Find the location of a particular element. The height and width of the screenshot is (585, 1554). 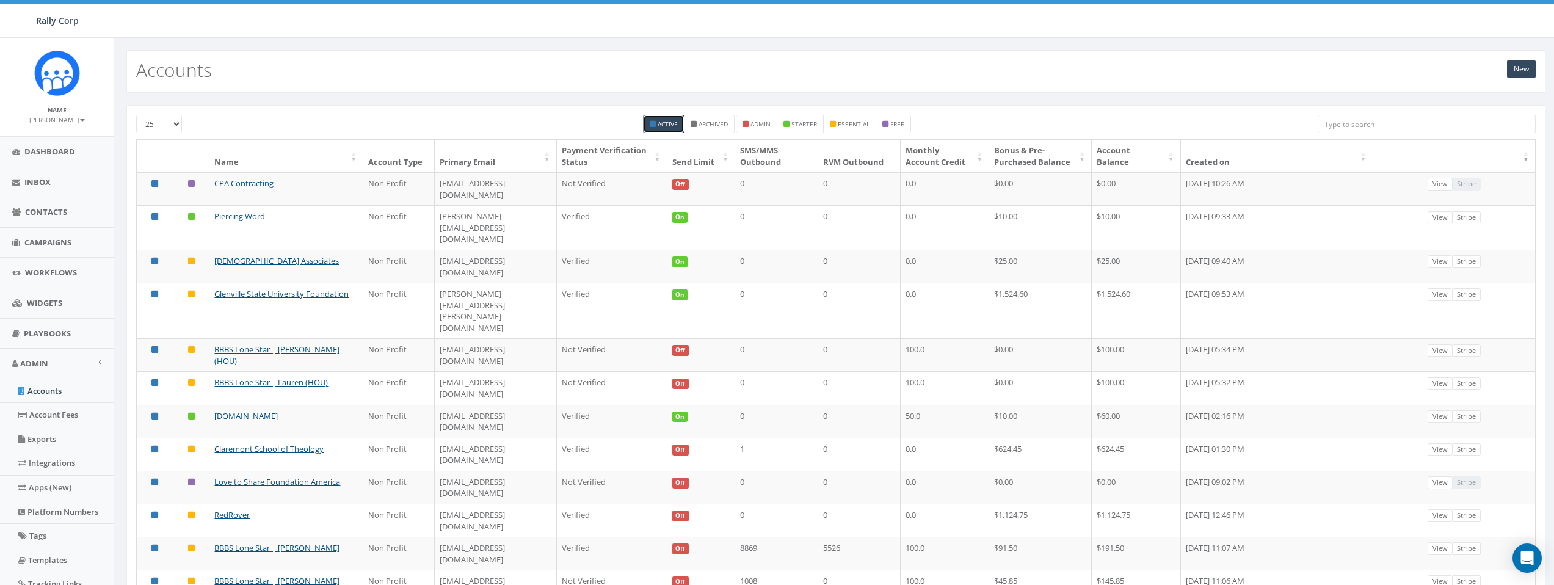

img: Icon_1.png is located at coordinates (57, 73).